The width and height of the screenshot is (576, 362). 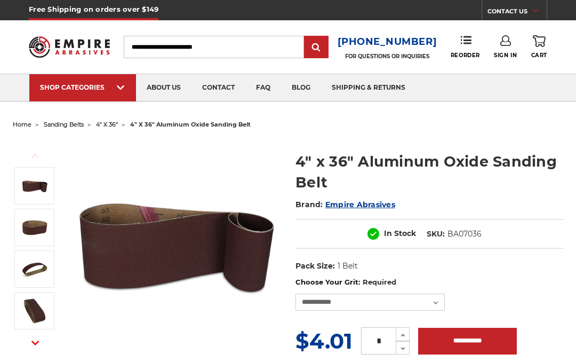 What do you see at coordinates (22, 124) in the screenshot?
I see `a: home` at bounding box center [22, 124].